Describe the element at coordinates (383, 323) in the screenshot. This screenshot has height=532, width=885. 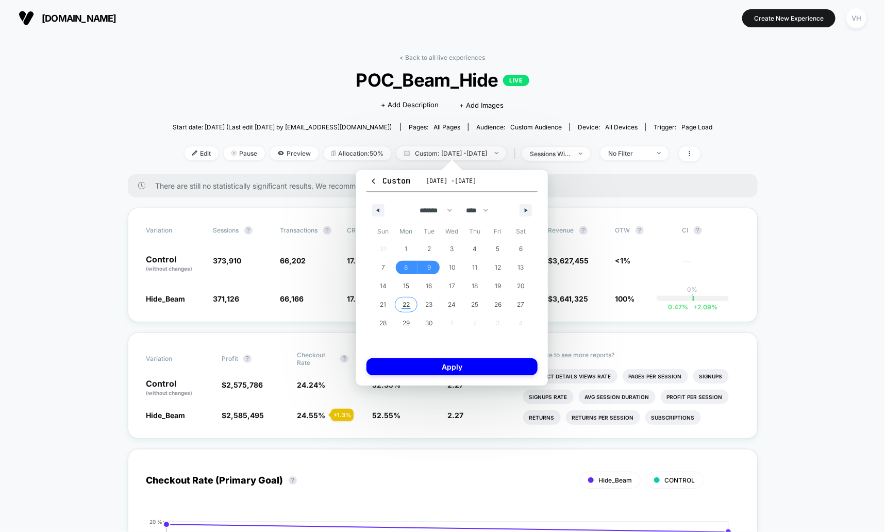
I see `span: 28` at that location.